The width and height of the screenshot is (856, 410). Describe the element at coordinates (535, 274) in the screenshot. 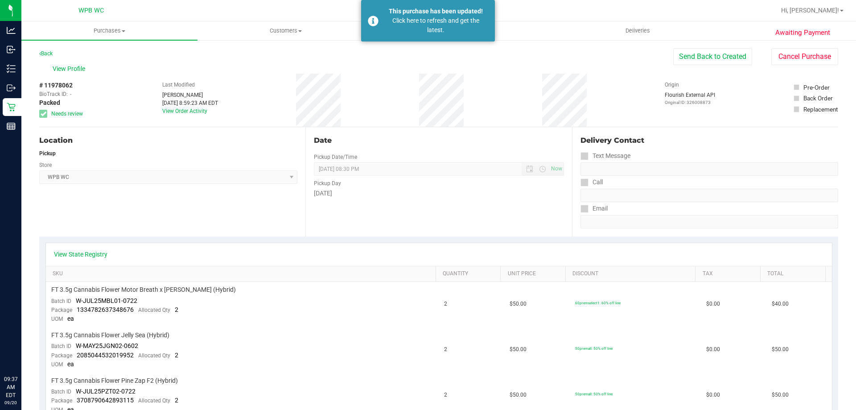

I see `a: Unit Price` at that location.